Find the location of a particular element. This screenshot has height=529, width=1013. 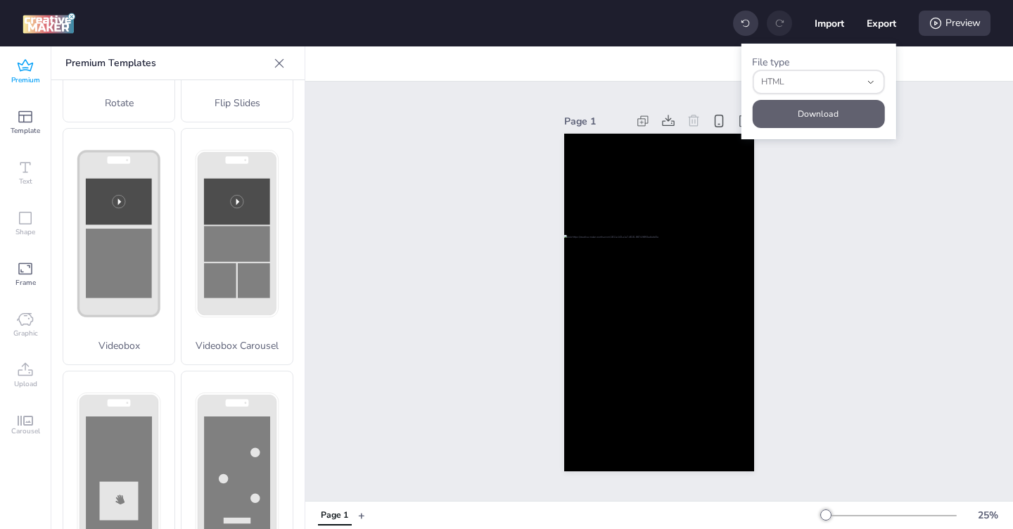

div: Tabs is located at coordinates (334, 515).